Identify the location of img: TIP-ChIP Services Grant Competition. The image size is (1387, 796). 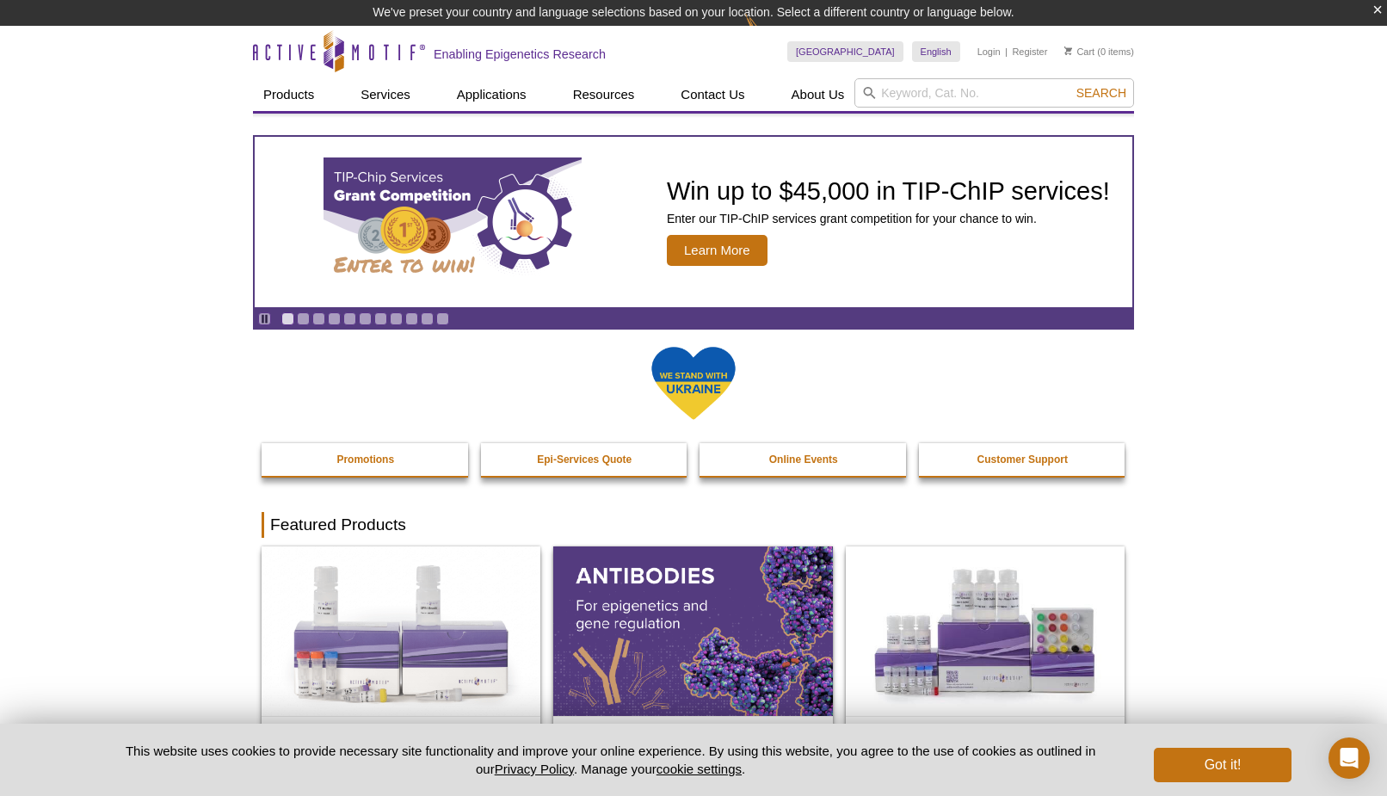
(452, 222).